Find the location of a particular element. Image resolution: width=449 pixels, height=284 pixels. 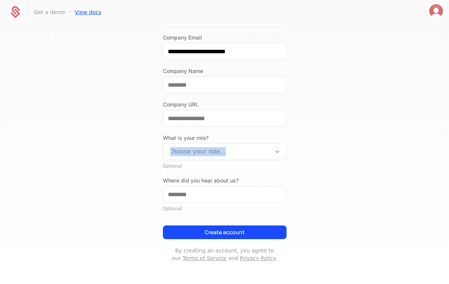

label: Company URL is located at coordinates (225, 105).